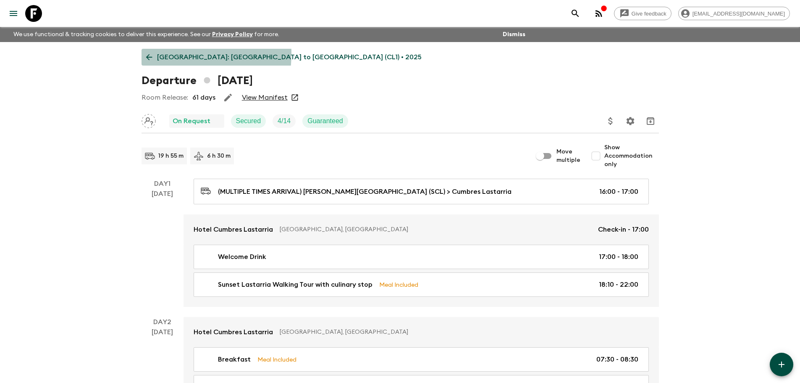  I want to click on p: Secured, so click(249, 121).